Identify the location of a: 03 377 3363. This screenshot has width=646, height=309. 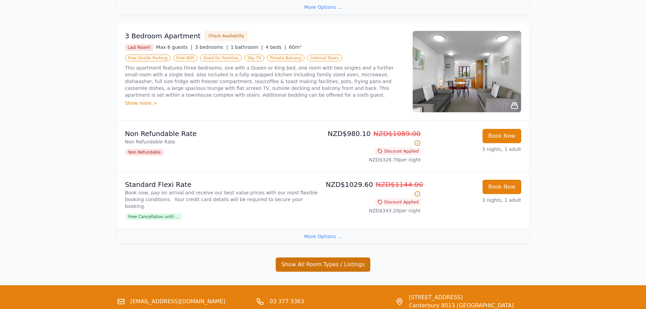
(287, 301).